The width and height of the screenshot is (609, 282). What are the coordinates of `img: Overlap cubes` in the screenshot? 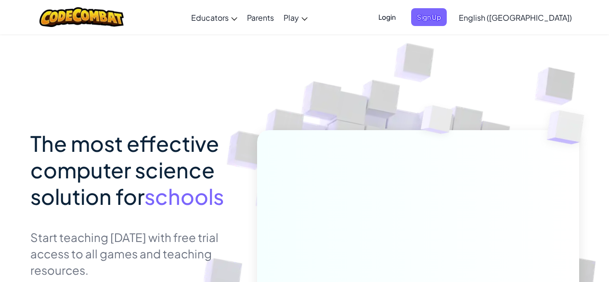 It's located at (437, 122).